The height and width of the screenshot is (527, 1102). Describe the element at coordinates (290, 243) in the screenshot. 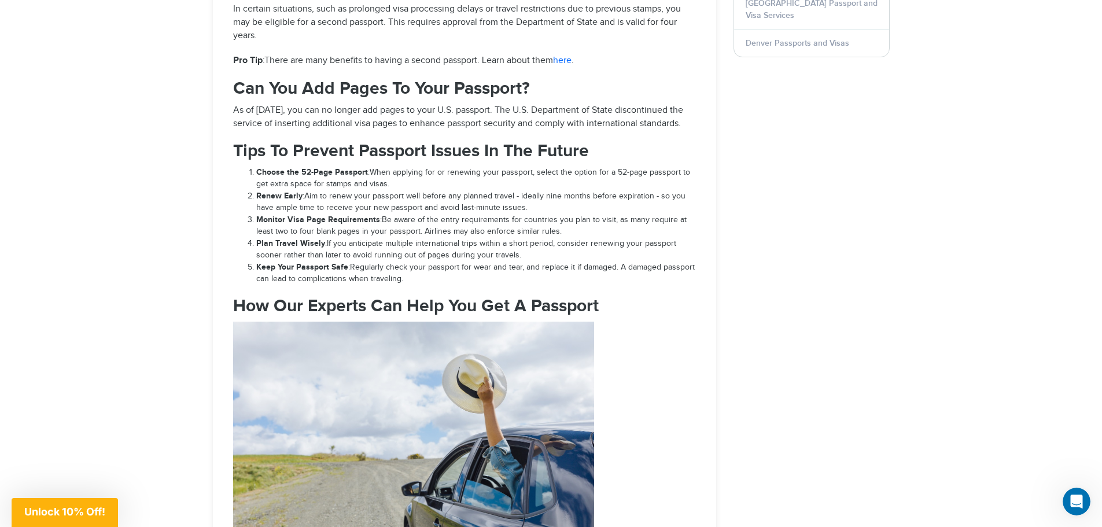

I see `strong: Plan Travel Wisely` at that location.